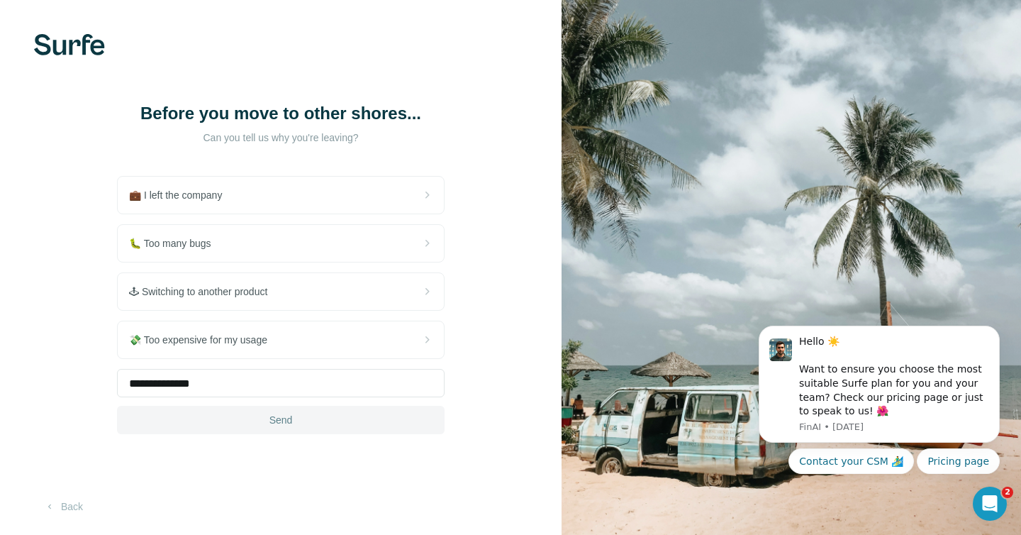  Describe the element at coordinates (142, 71) in the screenshot. I see `div: message notification from FinAI, 1w ago. Hello ☀️ Want to ensure you choose the most suitable Sur...` at that location.